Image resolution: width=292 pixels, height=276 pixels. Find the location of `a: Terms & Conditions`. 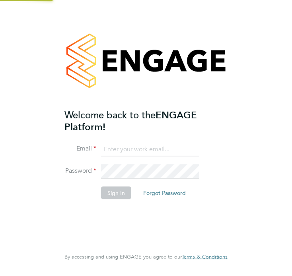

a: Terms & Conditions is located at coordinates (204, 257).